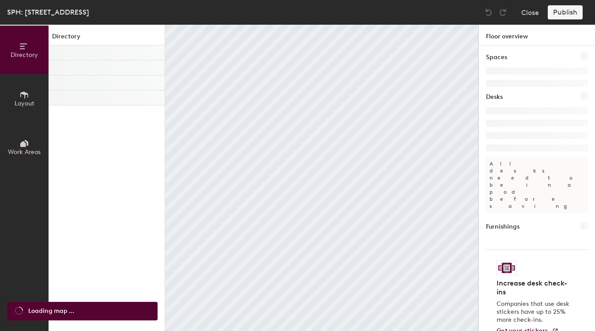  I want to click on img: Sticker logo, so click(506, 268).